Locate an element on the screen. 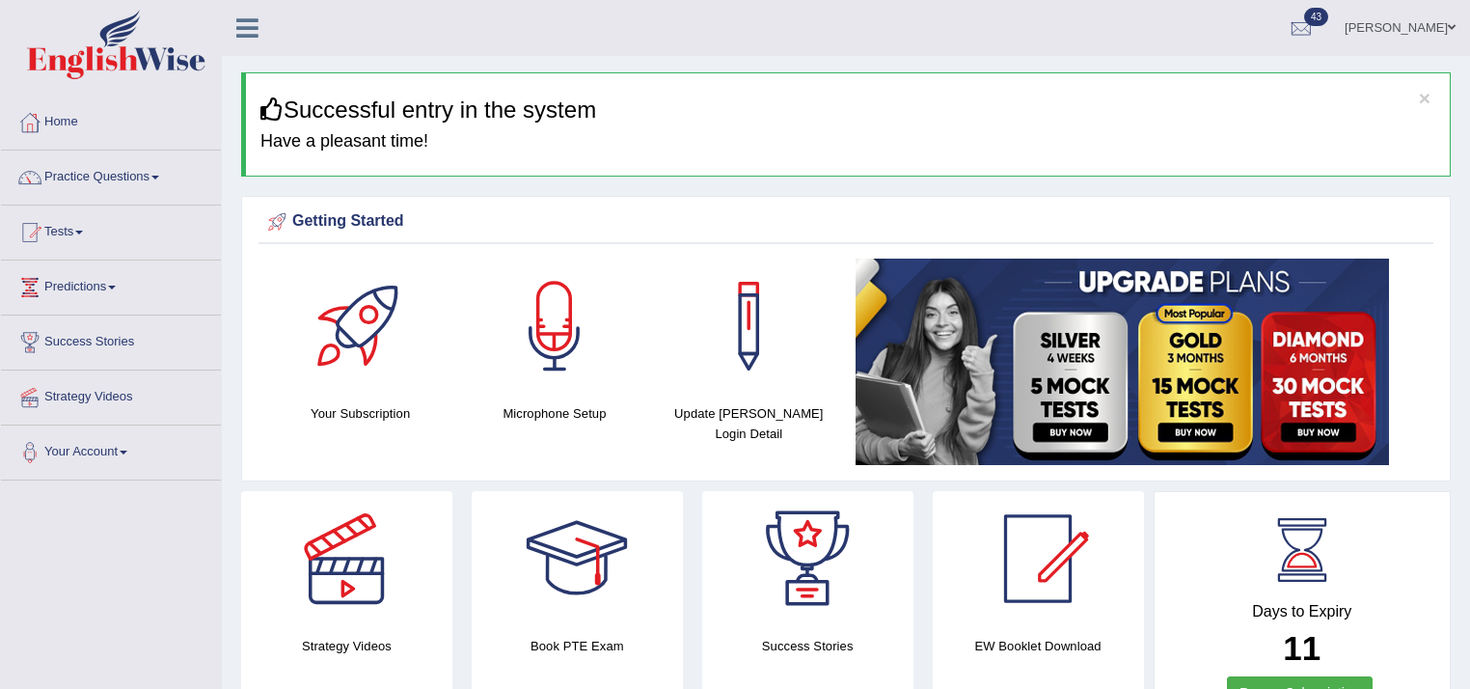 This screenshot has height=689, width=1470. div: Getting Started is located at coordinates (846, 222).